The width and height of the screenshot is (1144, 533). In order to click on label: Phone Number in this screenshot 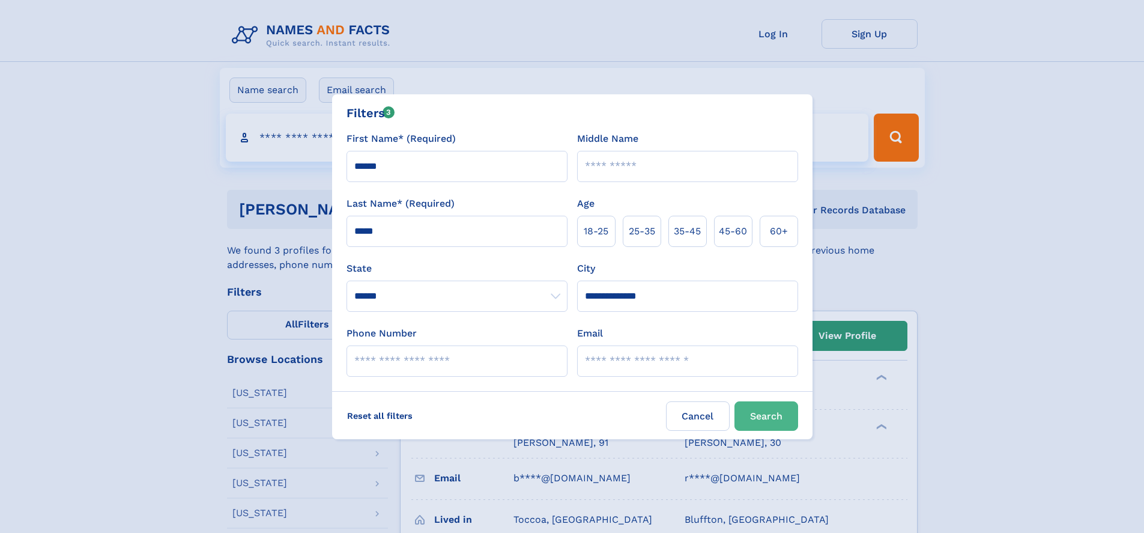, I will do `click(381, 333)`.